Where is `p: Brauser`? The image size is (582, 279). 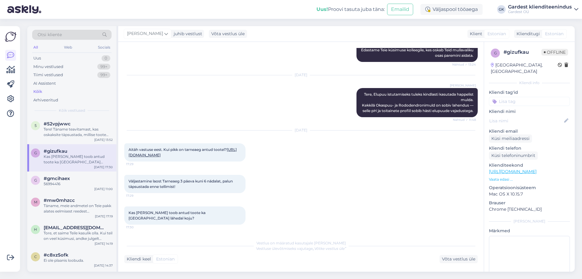 p: Brauser is located at coordinates (529, 203).